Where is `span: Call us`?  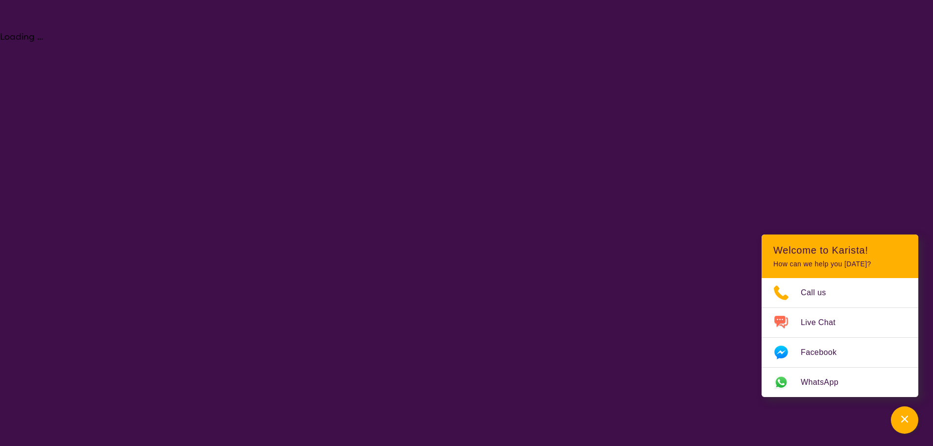
span: Call us is located at coordinates (819, 293).